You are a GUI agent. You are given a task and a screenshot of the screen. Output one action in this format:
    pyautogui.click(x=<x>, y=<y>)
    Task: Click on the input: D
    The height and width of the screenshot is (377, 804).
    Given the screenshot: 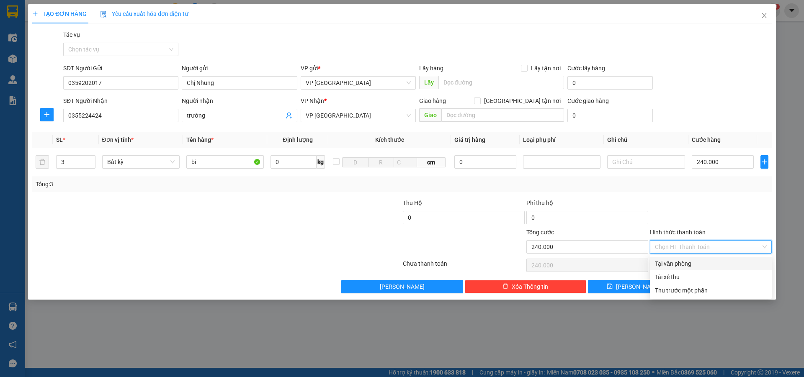 What is the action you would take?
    pyautogui.click(x=355, y=163)
    